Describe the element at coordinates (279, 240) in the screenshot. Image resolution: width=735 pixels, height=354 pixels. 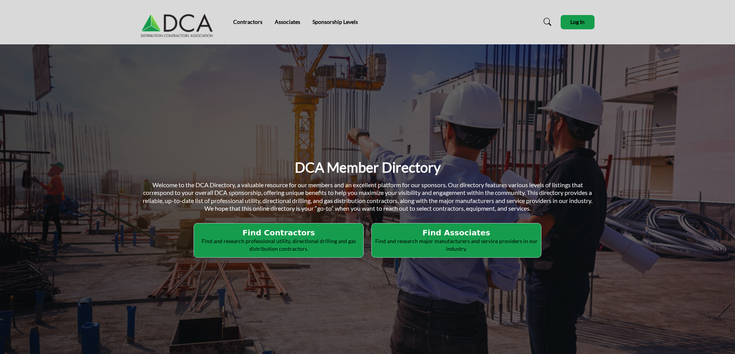
I see `button: Find Contractors Find and research professional utility, directional drilling and gas distributio...` at that location.